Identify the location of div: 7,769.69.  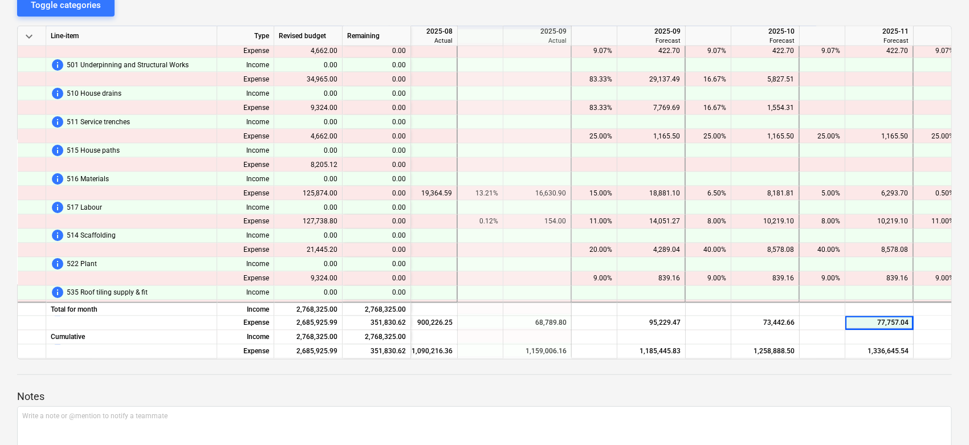
(651, 108).